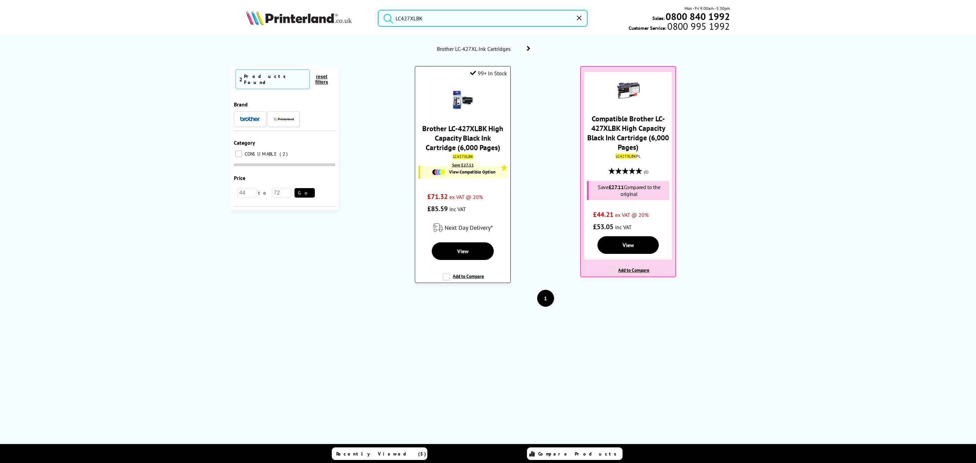 The width and height of the screenshot is (976, 463). What do you see at coordinates (438, 209) in the screenshot?
I see `span: £85.59` at bounding box center [438, 209].